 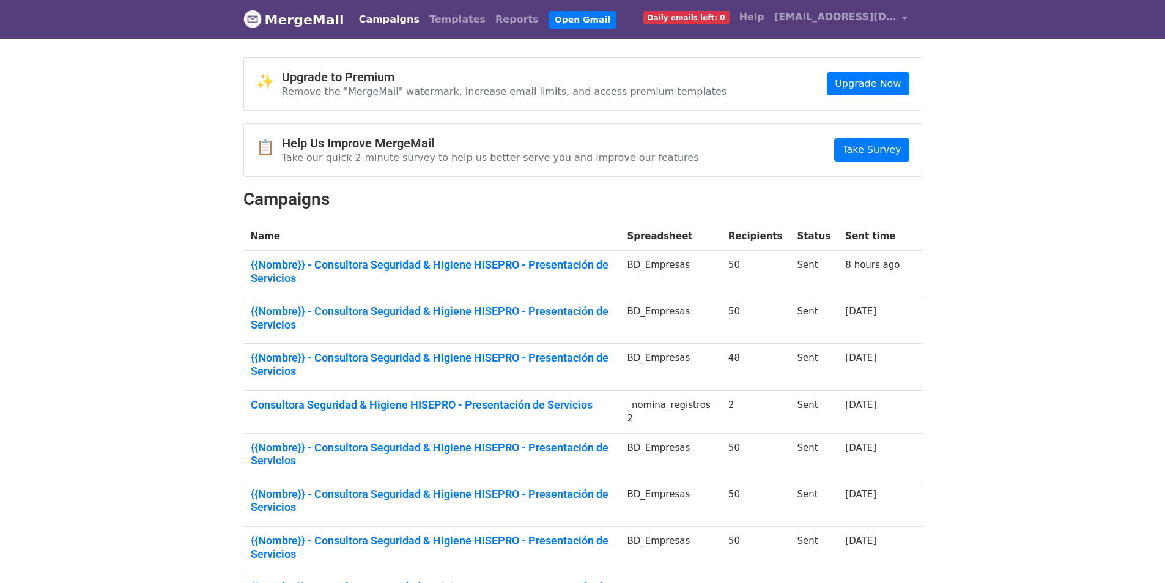 I want to click on td: 2, so click(x=755, y=411).